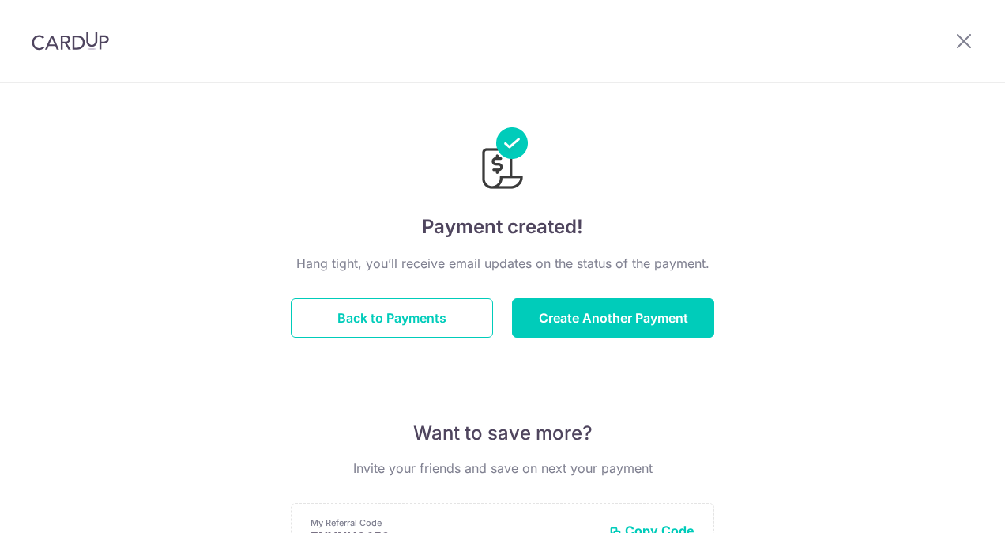 The image size is (1005, 533). Describe the element at coordinates (503, 468) in the screenshot. I see `p: Invite your friends and save on next your payment` at that location.